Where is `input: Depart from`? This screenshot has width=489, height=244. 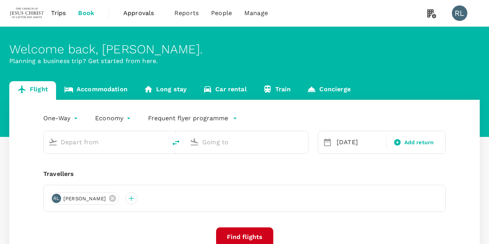
input: Depart from is located at coordinates (105, 142).